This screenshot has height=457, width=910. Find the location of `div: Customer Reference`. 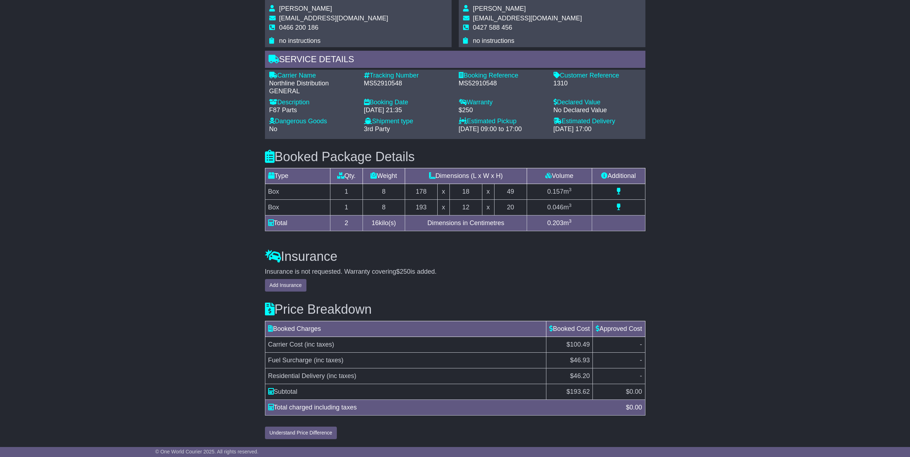

div: Customer Reference is located at coordinates (597, 76).